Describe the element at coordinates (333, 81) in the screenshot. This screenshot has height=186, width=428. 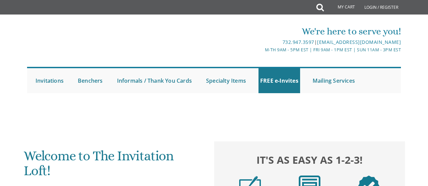
I see `a: Mailing Services` at that location.